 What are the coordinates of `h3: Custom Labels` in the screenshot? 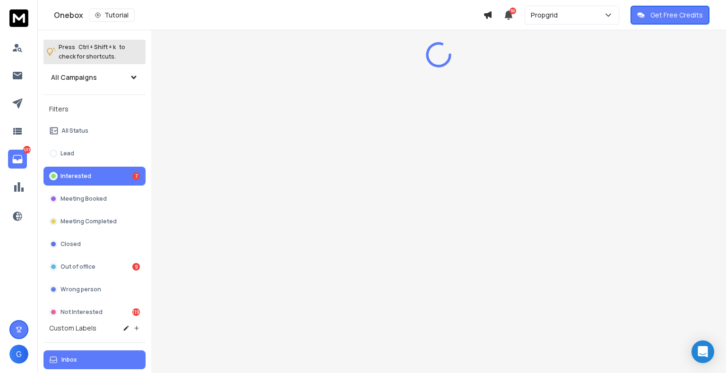 It's located at (73, 329).